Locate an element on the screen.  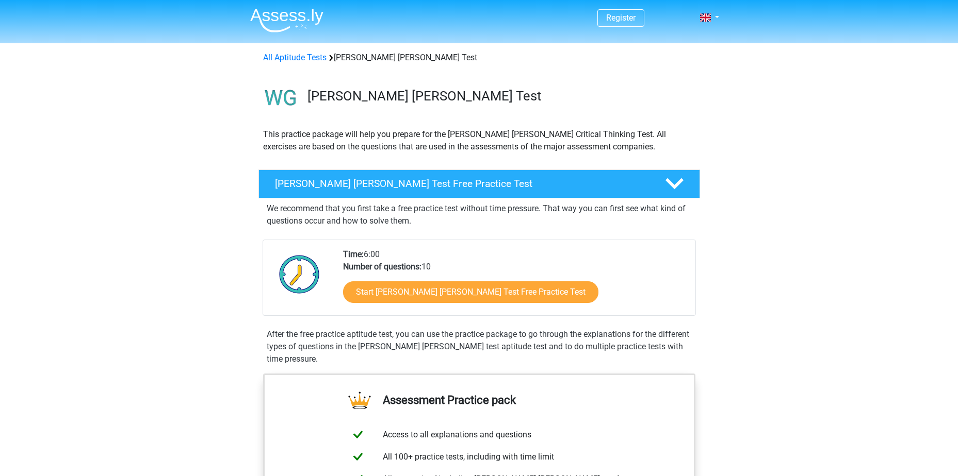
div: 6:00 10 is located at coordinates (515, 282).